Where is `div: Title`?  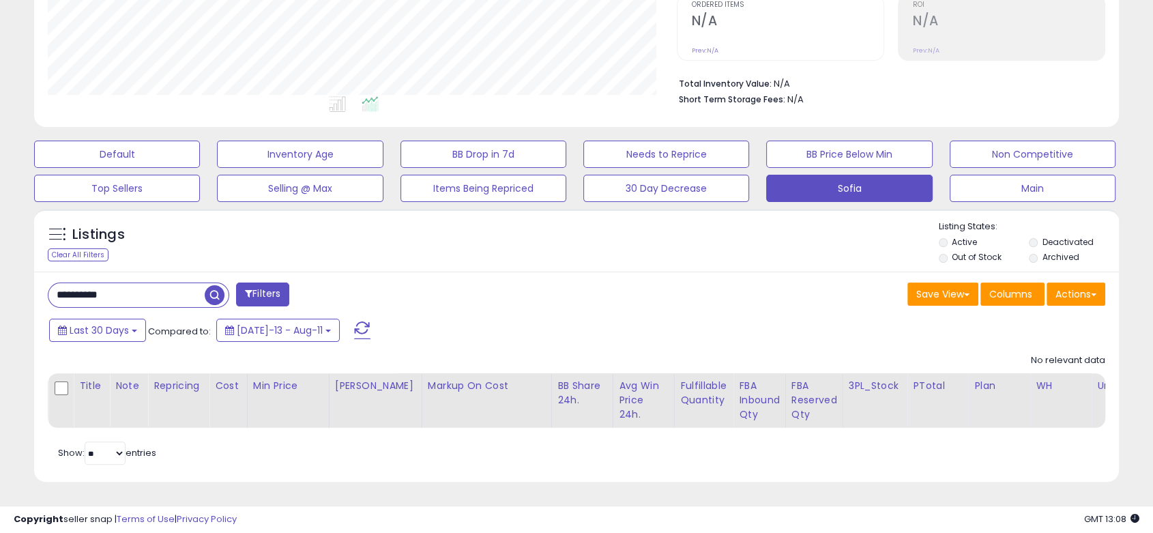 div: Title is located at coordinates (91, 385).